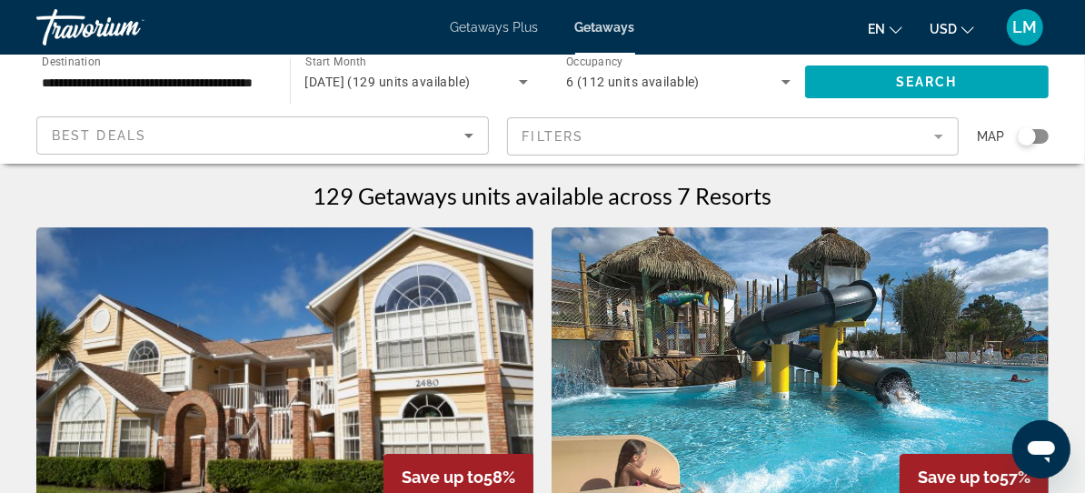 This screenshot has width=1085, height=493. I want to click on span: en, so click(876, 29).